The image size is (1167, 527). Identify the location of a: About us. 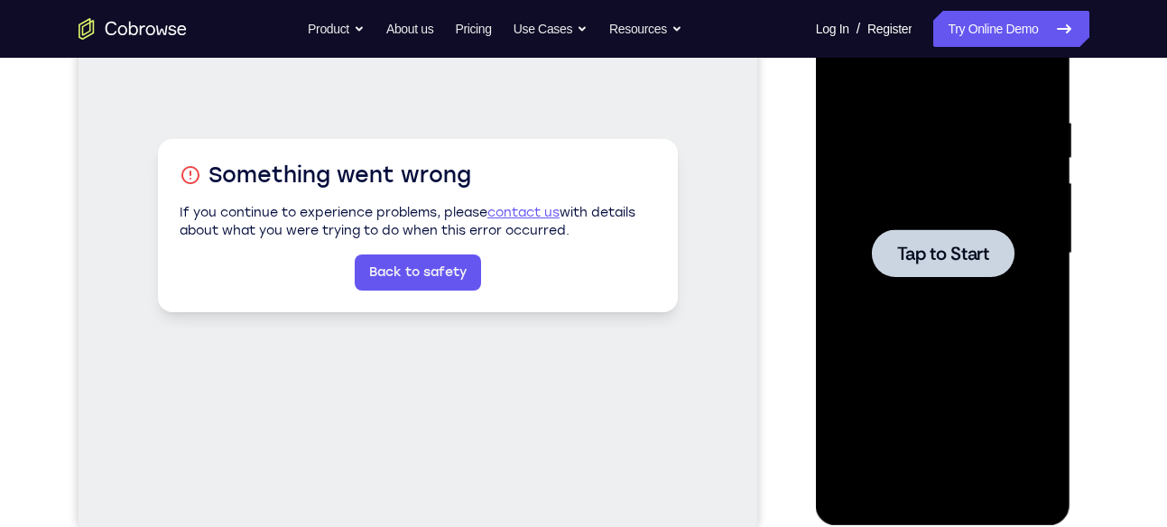
(410, 29).